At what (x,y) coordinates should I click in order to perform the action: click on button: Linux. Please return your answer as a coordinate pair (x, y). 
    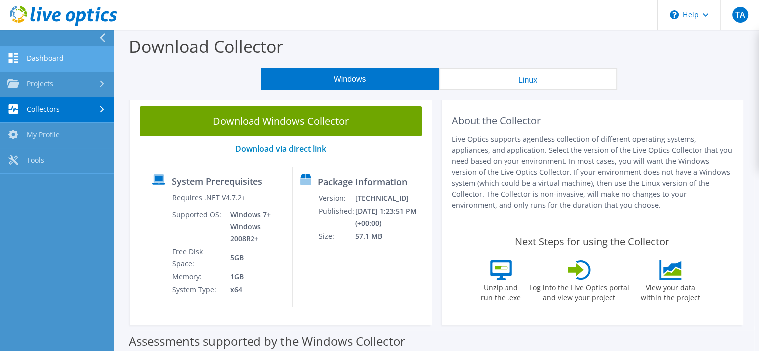
    Looking at the image, I should click on (528, 79).